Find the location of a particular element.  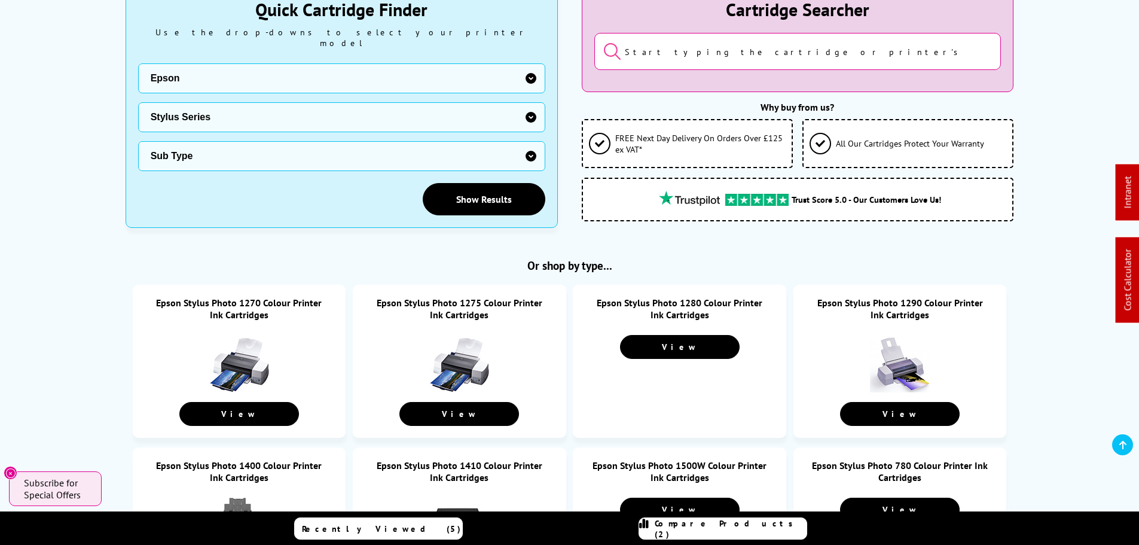

span: FREE Next Day Delivery On Orders Over £125 ex VAT* is located at coordinates (700, 143).